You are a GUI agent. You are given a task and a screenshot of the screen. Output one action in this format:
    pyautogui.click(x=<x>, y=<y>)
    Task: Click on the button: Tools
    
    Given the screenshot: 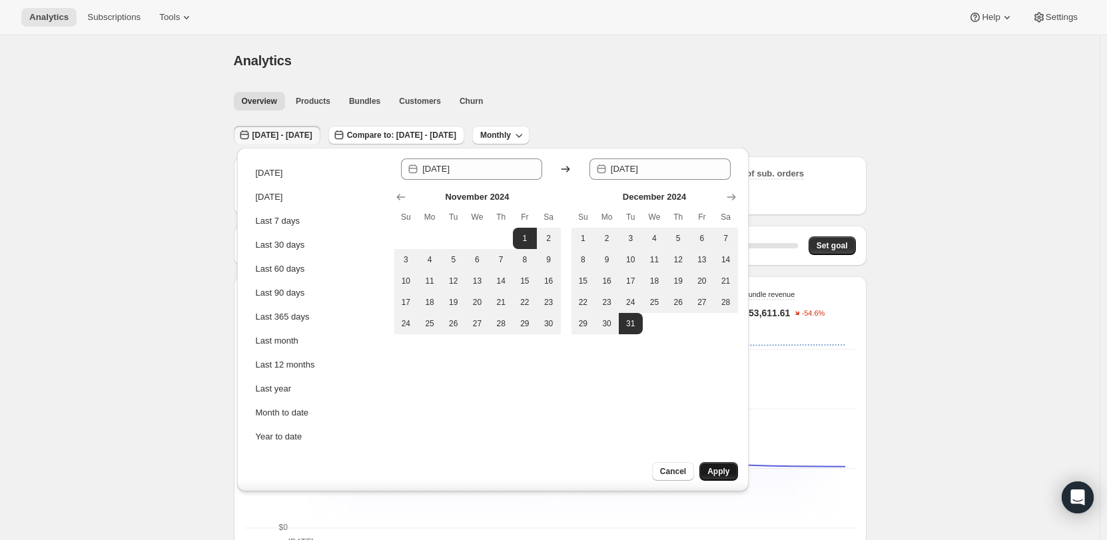 What is the action you would take?
    pyautogui.click(x=176, y=17)
    